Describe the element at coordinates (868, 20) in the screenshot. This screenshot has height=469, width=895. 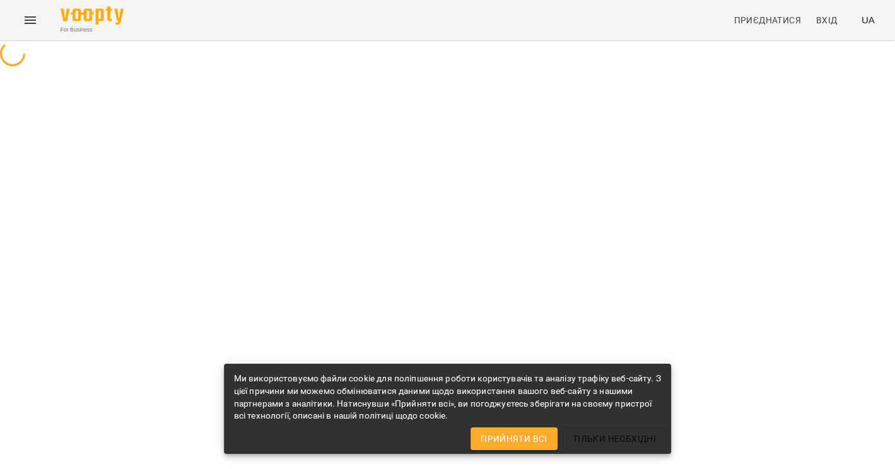
I see `span: UA` at that location.